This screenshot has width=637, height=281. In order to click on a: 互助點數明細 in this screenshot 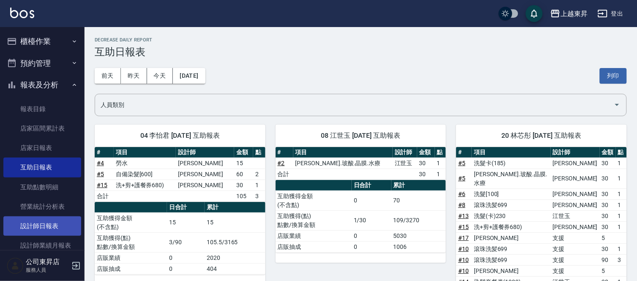, I will do `click(42, 187)`.